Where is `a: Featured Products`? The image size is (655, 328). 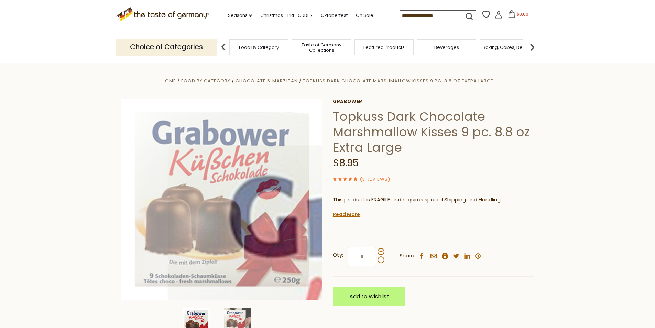 a: Featured Products is located at coordinates (384, 47).